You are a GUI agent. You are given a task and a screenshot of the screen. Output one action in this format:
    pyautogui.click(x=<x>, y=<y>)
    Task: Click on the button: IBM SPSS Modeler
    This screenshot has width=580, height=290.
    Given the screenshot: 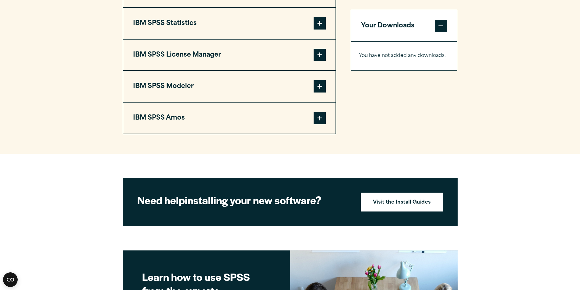 What is the action you would take?
    pyautogui.click(x=229, y=86)
    